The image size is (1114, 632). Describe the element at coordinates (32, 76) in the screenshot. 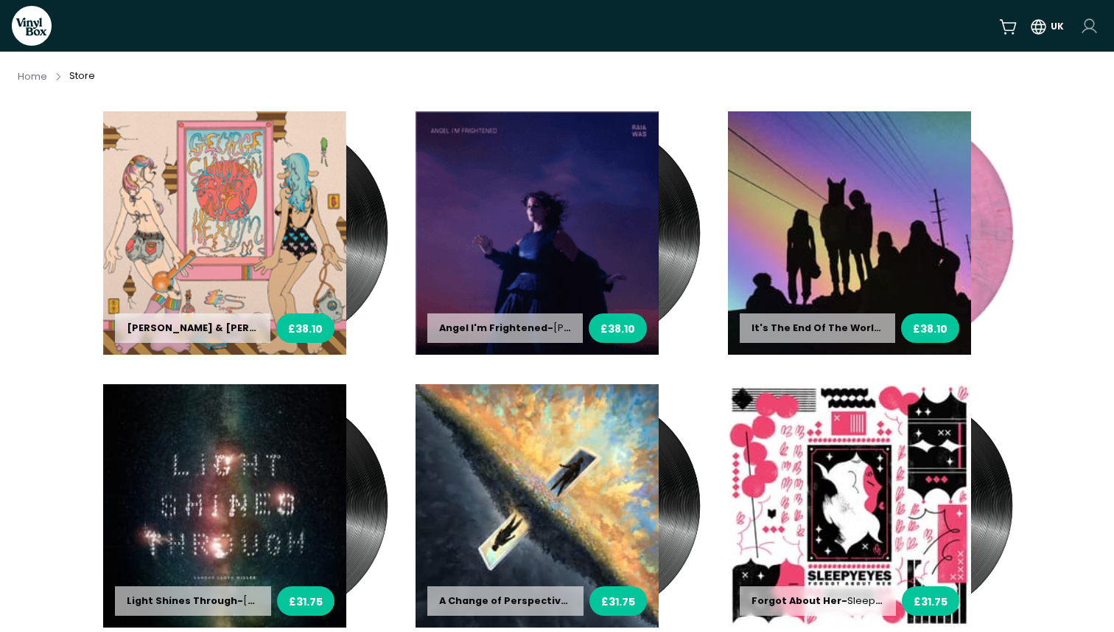

I see `span: Home` at that location.